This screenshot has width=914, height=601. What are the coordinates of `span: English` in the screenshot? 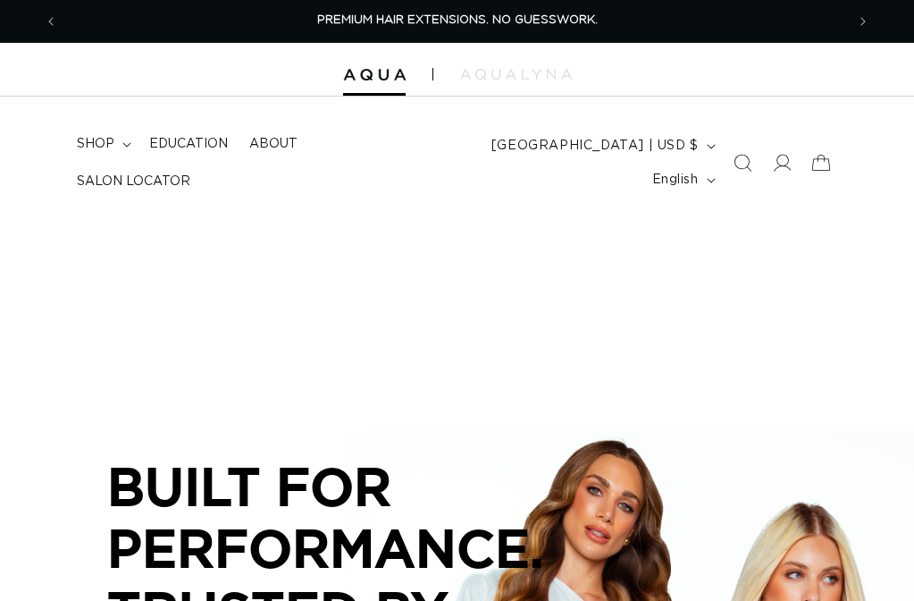 It's located at (676, 180).